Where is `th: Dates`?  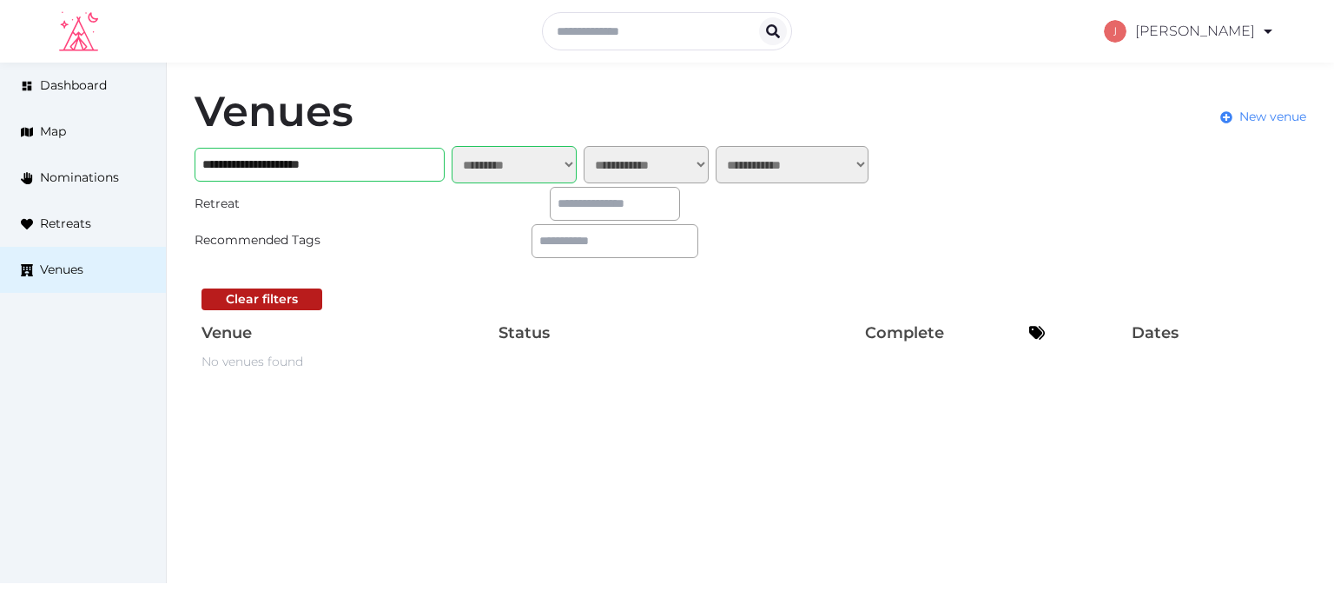 th: Dates is located at coordinates (1155, 333).